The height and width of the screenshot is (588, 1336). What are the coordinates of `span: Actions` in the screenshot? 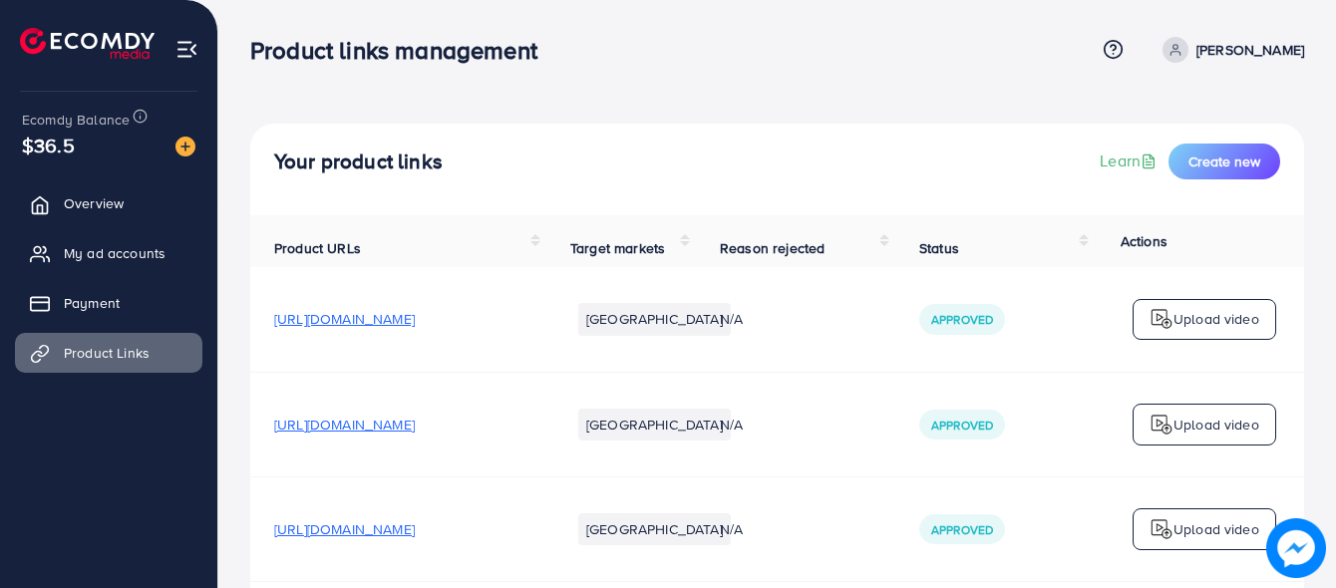 It's located at (1144, 241).